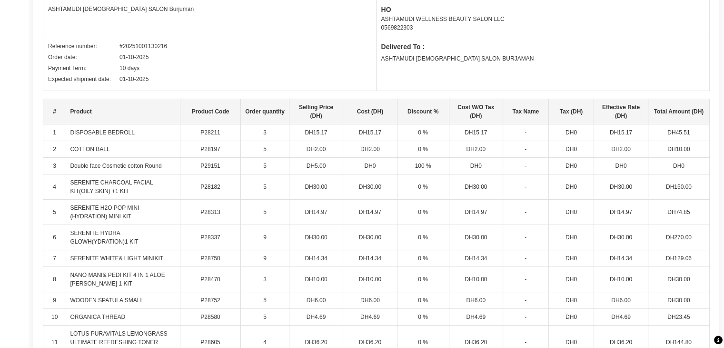 This screenshot has width=724, height=348. I want to click on div: HO, so click(543, 10).